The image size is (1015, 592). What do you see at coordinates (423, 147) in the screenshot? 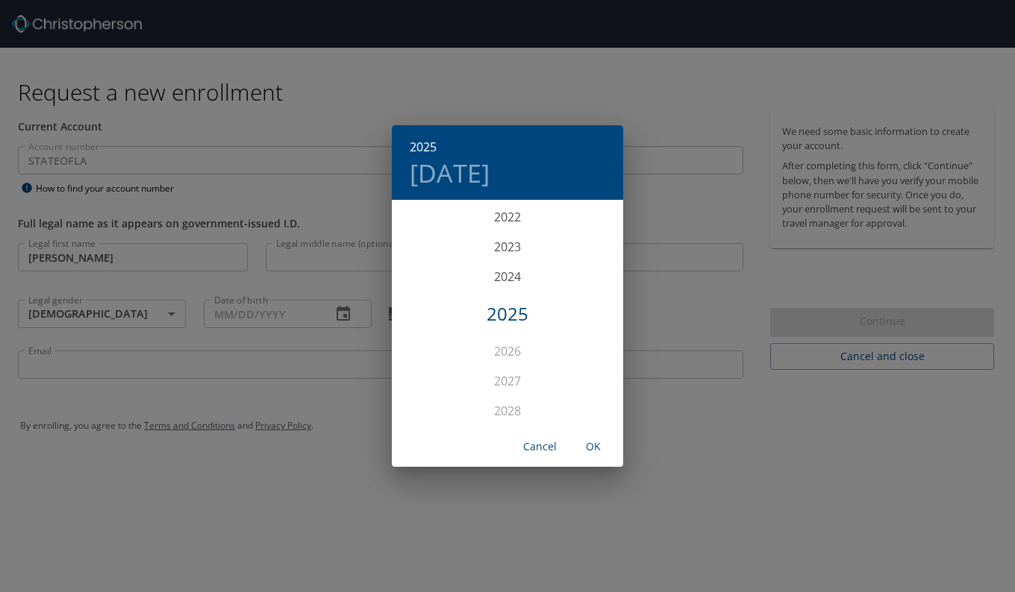
I see `button: 2025` at bounding box center [423, 147].